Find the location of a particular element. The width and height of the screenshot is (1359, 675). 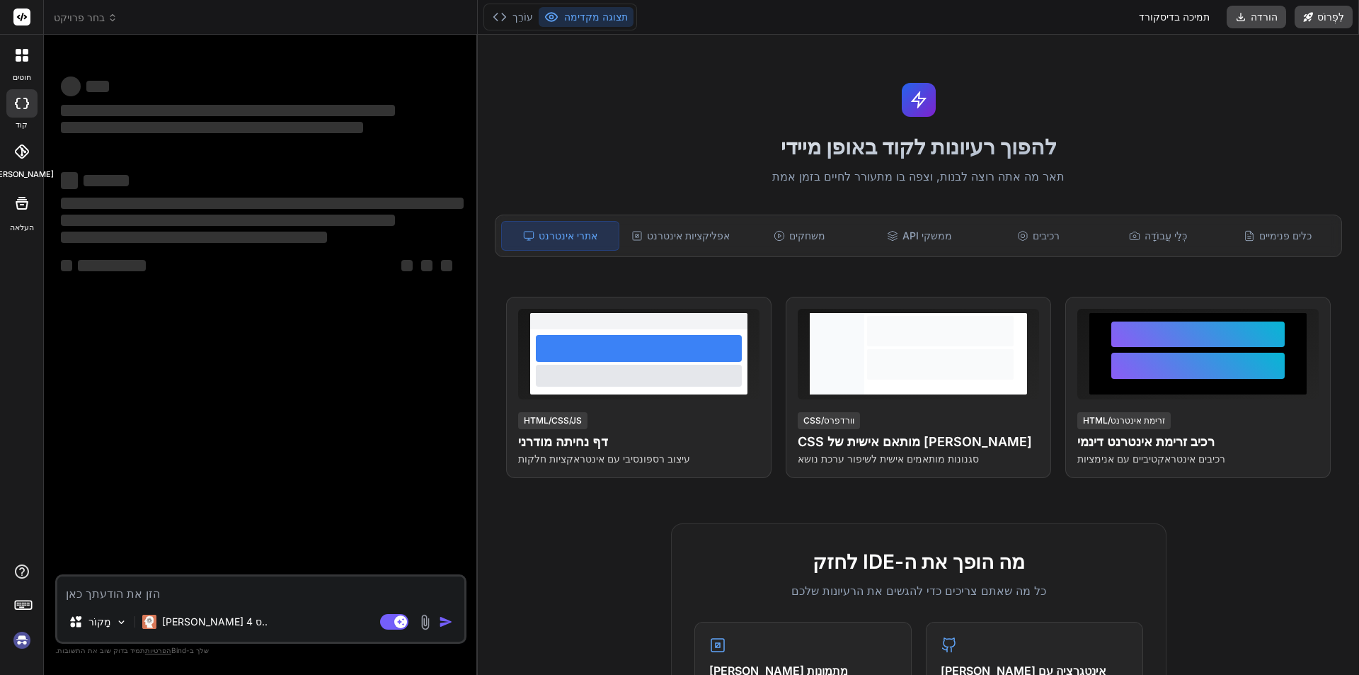

font: רכיב זרימת אינטרנט דינמי is located at coordinates (1146, 441).